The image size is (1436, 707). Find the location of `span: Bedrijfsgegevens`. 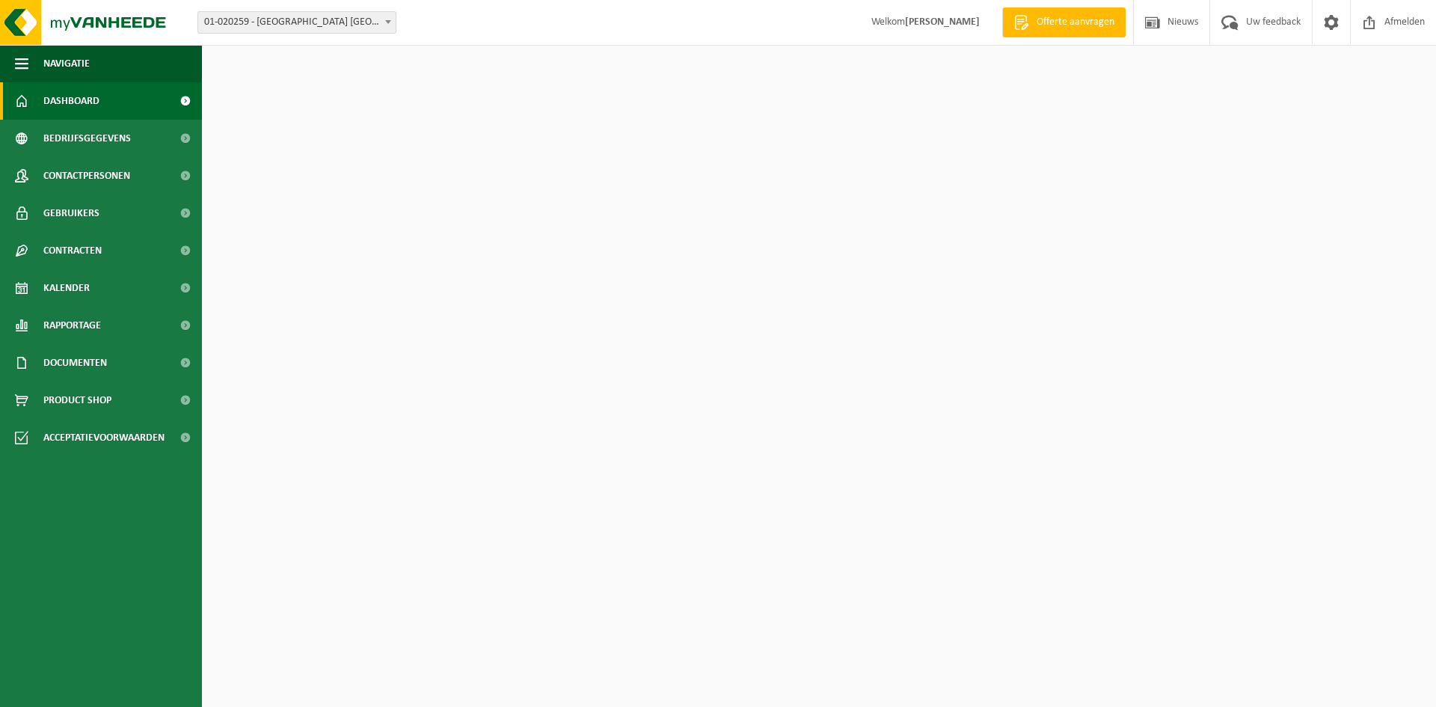

span: Bedrijfsgegevens is located at coordinates (87, 138).